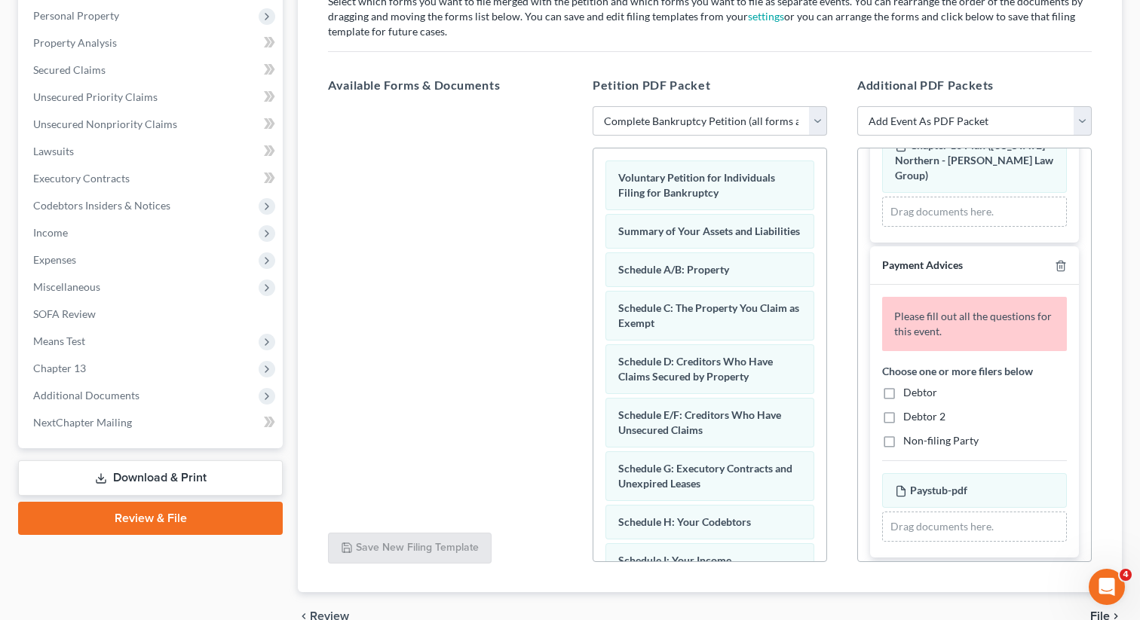 This screenshot has height=620, width=1140. I want to click on a: Download & Print, so click(150, 478).